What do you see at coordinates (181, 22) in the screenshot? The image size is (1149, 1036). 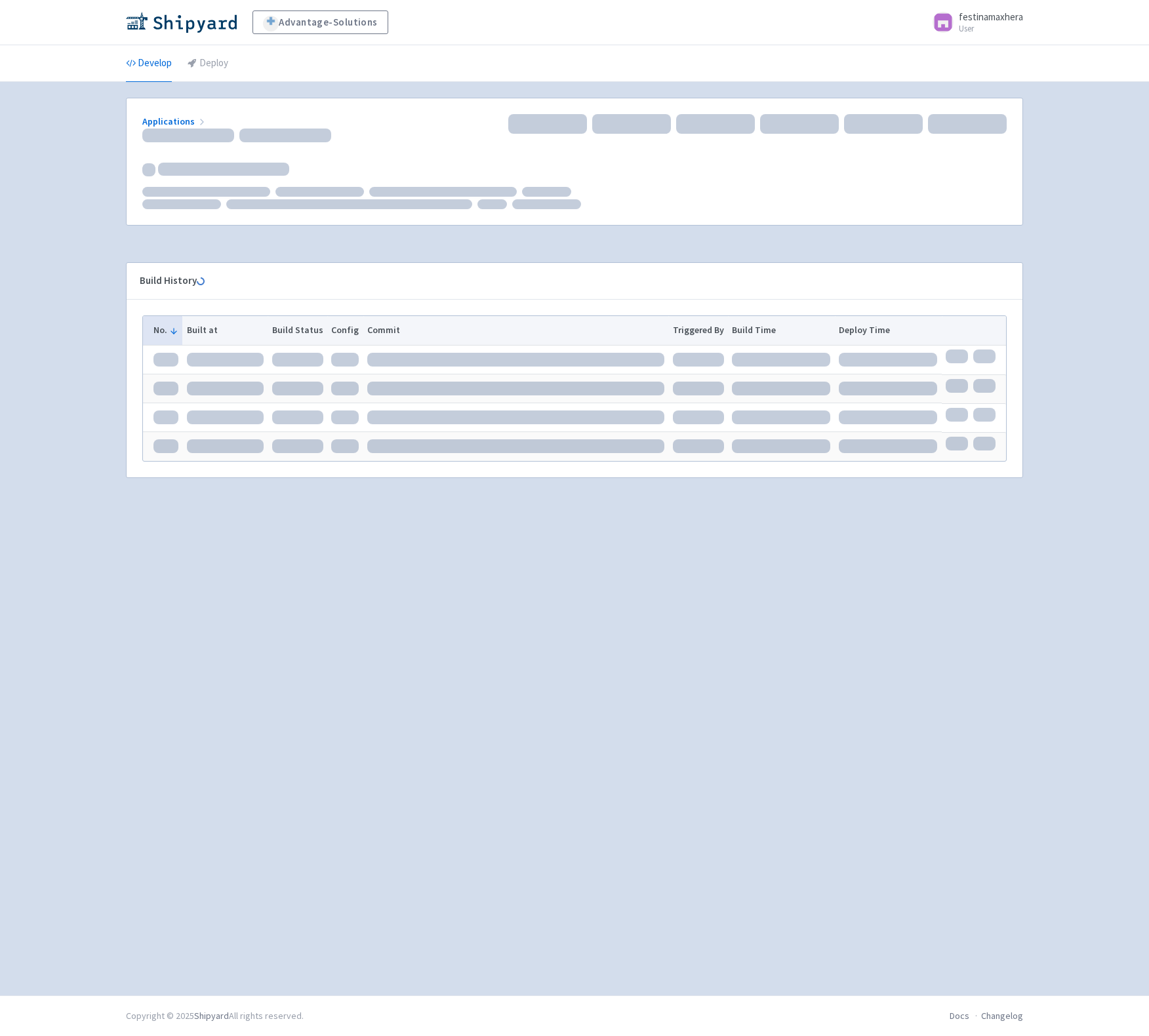 I see `img: Shipyard logo` at bounding box center [181, 22].